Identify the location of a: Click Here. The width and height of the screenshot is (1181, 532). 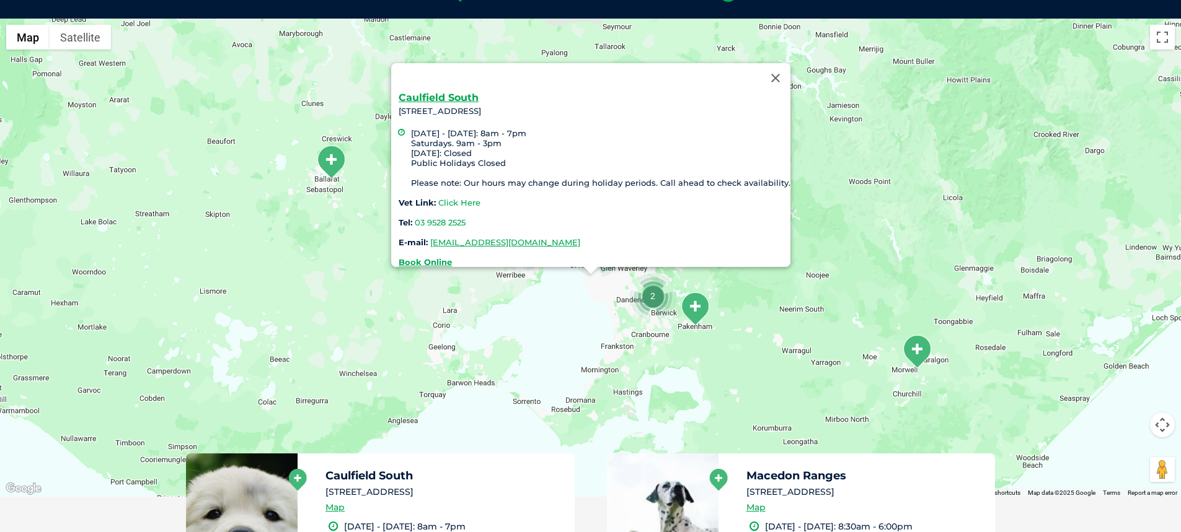
(459, 203).